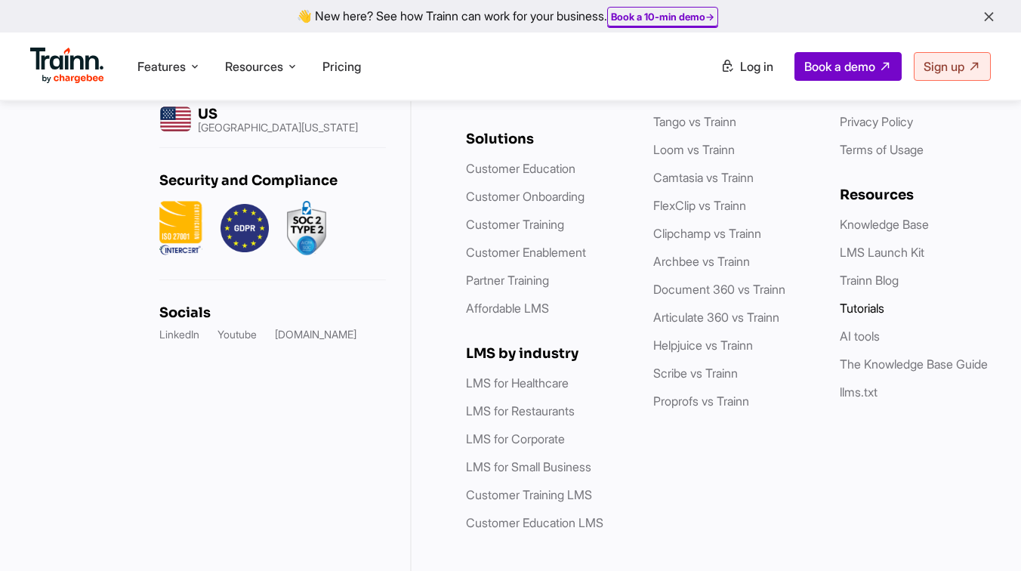 This screenshot has height=571, width=1021. Describe the element at coordinates (507, 280) in the screenshot. I see `a: Partner Training` at that location.